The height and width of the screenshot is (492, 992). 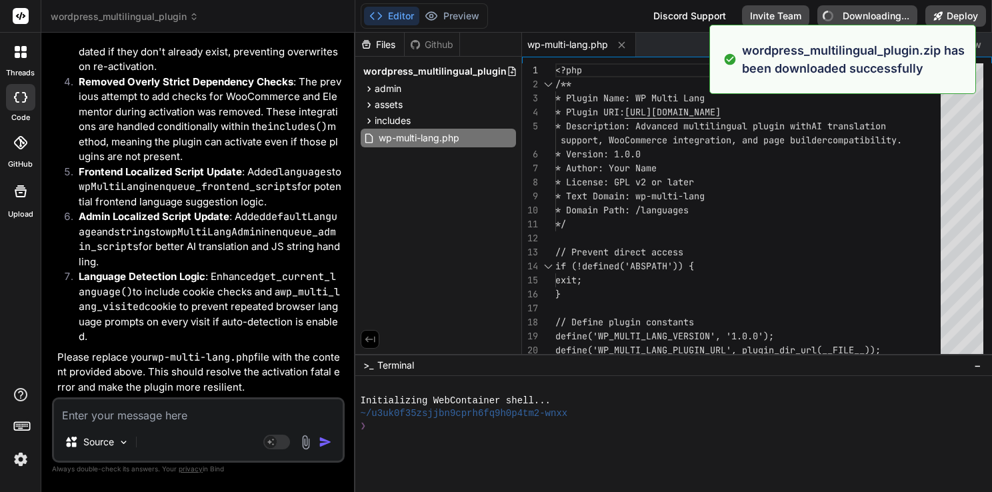 I want to click on code: wp-multi-lang.php, so click(x=203, y=357).